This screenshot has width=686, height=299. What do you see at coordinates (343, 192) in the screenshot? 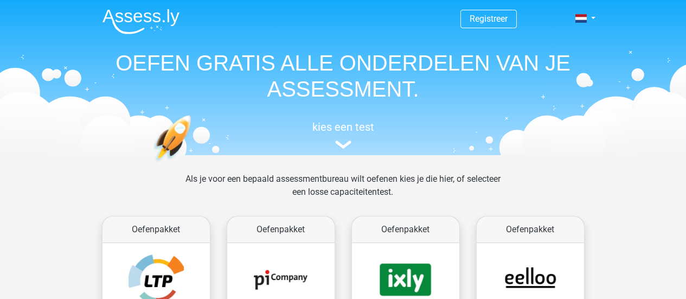
I see `div: Als je voor een bepaald assessmentbureau wilt oefenen kies je die hier, of selecteer een losse ca...` at bounding box center [343, 192].